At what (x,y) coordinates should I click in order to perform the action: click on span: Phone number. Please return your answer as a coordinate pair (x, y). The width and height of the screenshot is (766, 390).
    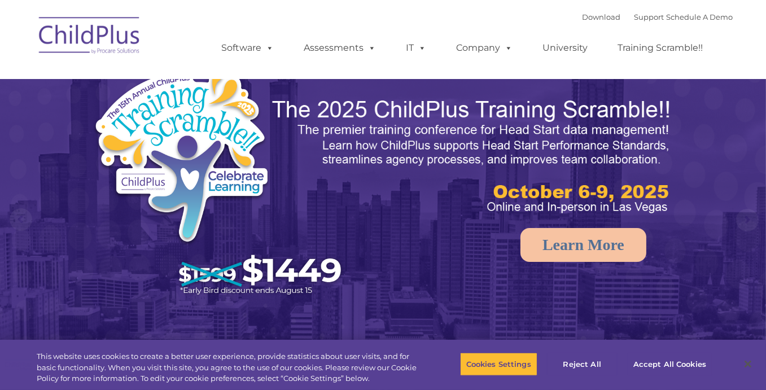
    Looking at the image, I should click on (181, 125).